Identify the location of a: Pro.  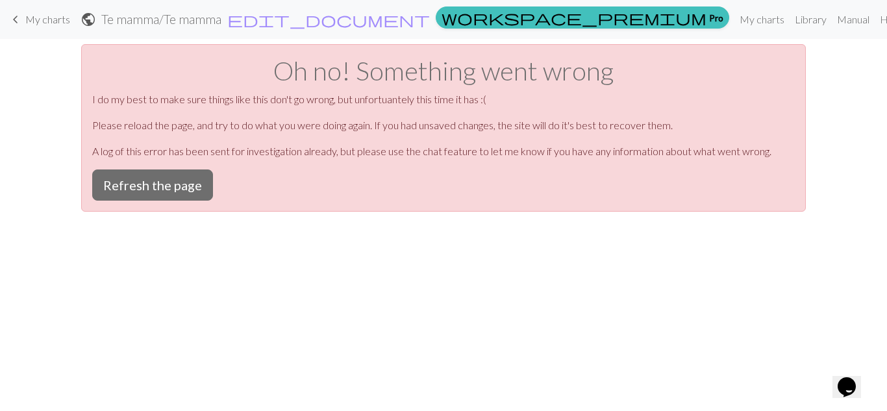
(582, 18).